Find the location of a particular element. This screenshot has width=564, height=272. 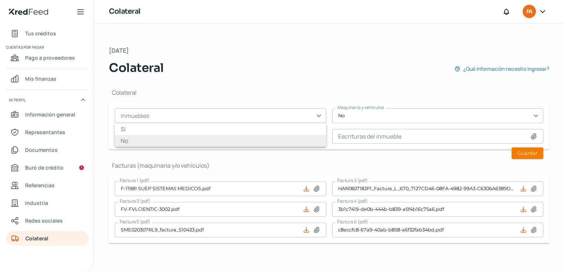

span: Tus créditos is located at coordinates (41, 33).